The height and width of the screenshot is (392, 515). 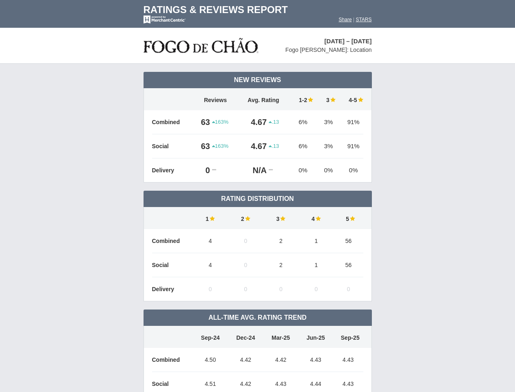 What do you see at coordinates (316, 337) in the screenshot?
I see `td: Jun-25` at bounding box center [316, 337].